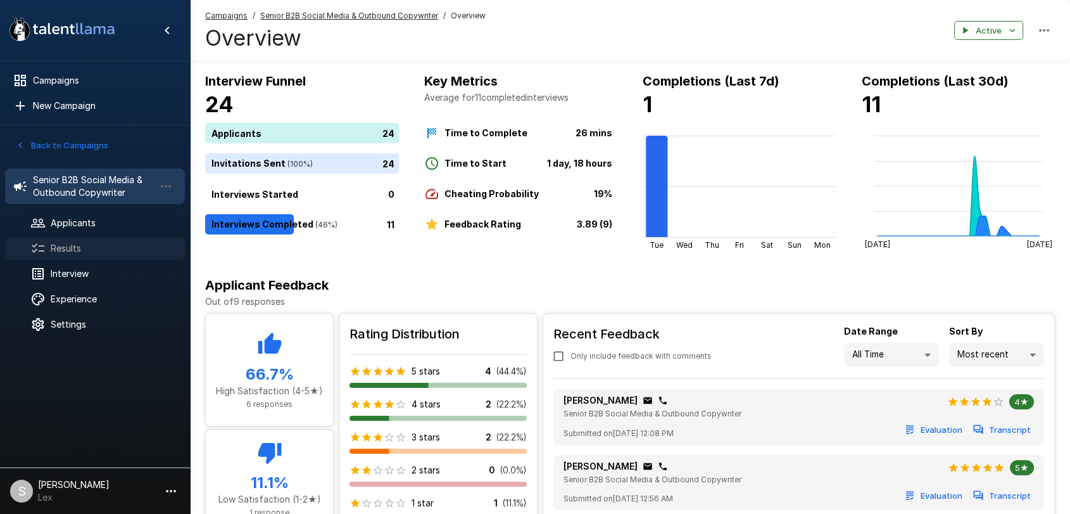  I want to click on b: 24, so click(219, 104).